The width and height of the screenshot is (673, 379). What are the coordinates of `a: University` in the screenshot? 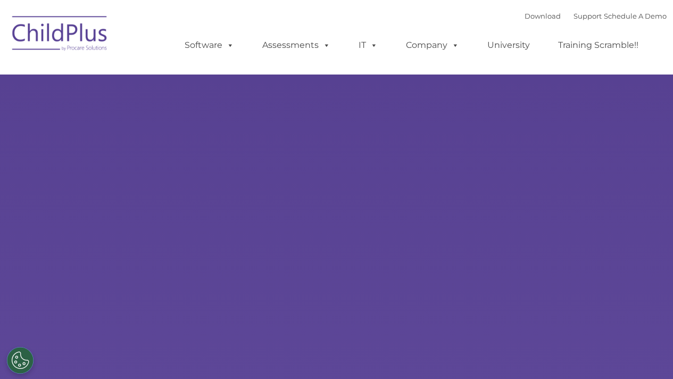 It's located at (508, 45).